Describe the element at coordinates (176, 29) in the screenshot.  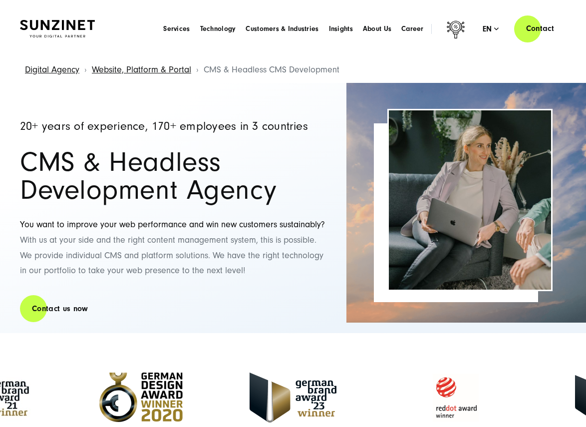
I see `span: Services` at that location.